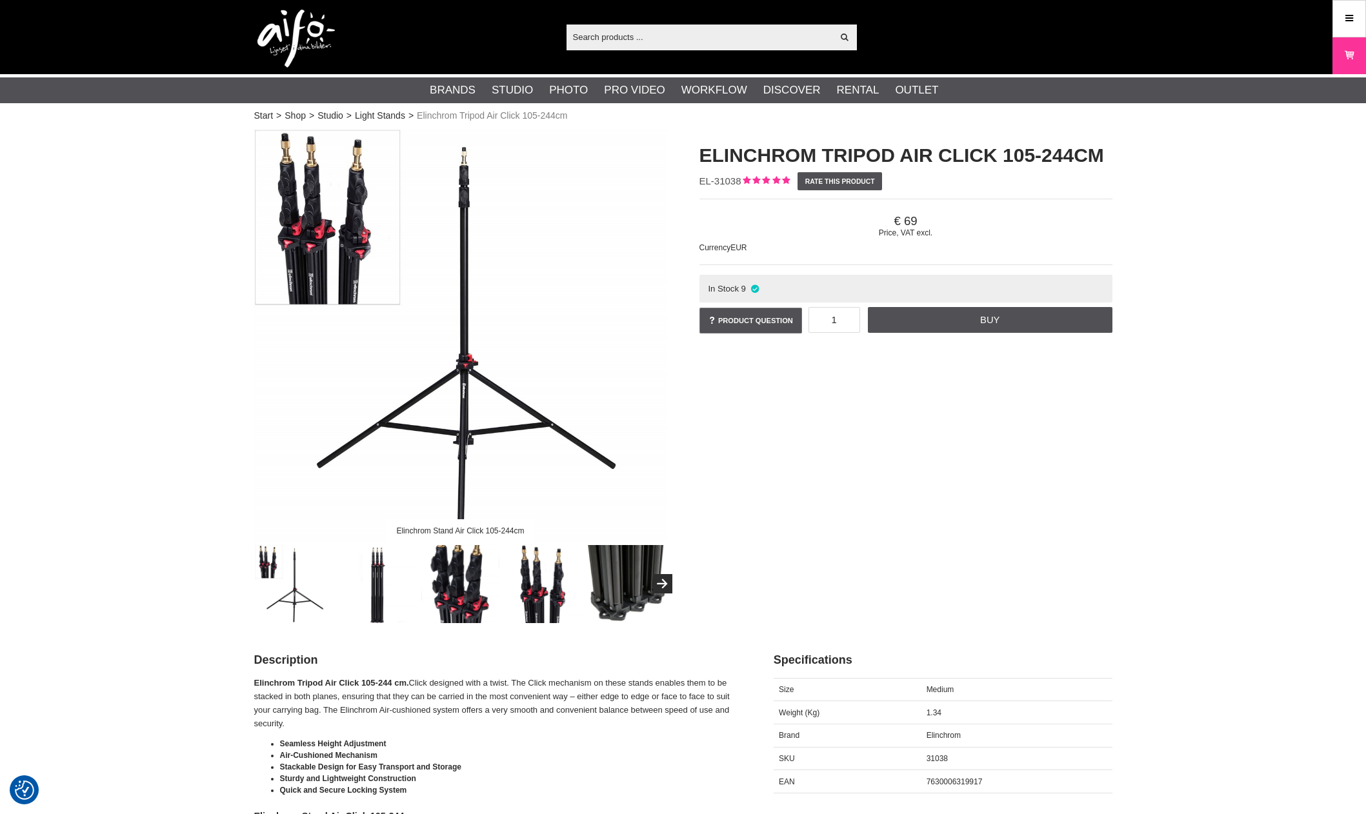 The height and width of the screenshot is (814, 1366). Describe the element at coordinates (858, 90) in the screenshot. I see `a: Rental` at that location.